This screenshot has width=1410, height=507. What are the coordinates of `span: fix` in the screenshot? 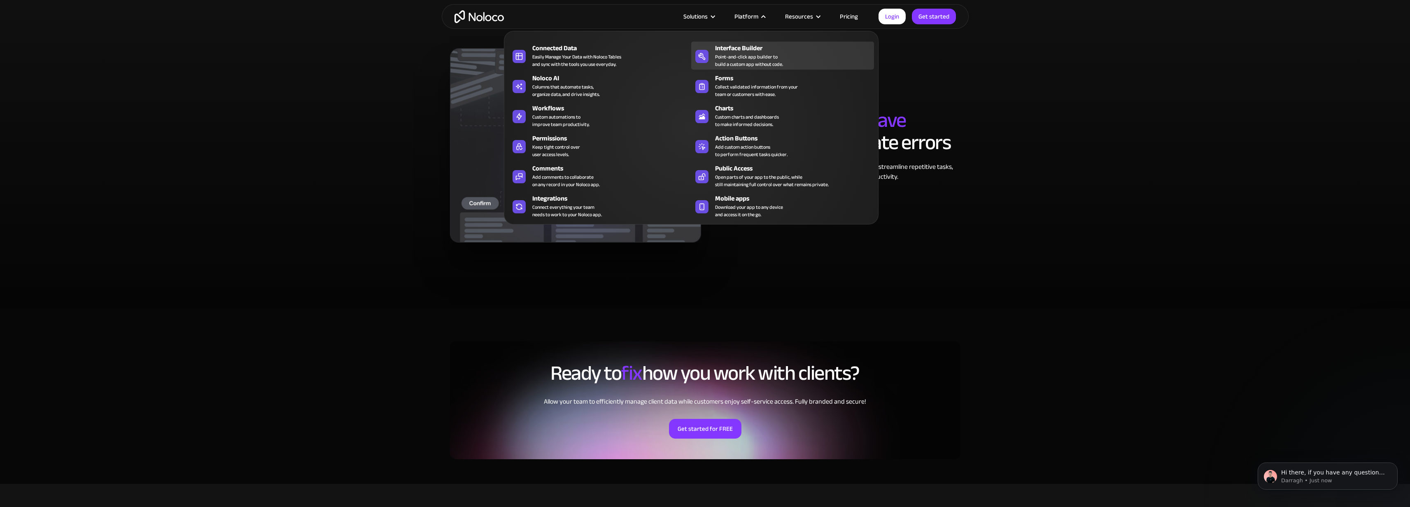 It's located at (632, 373).